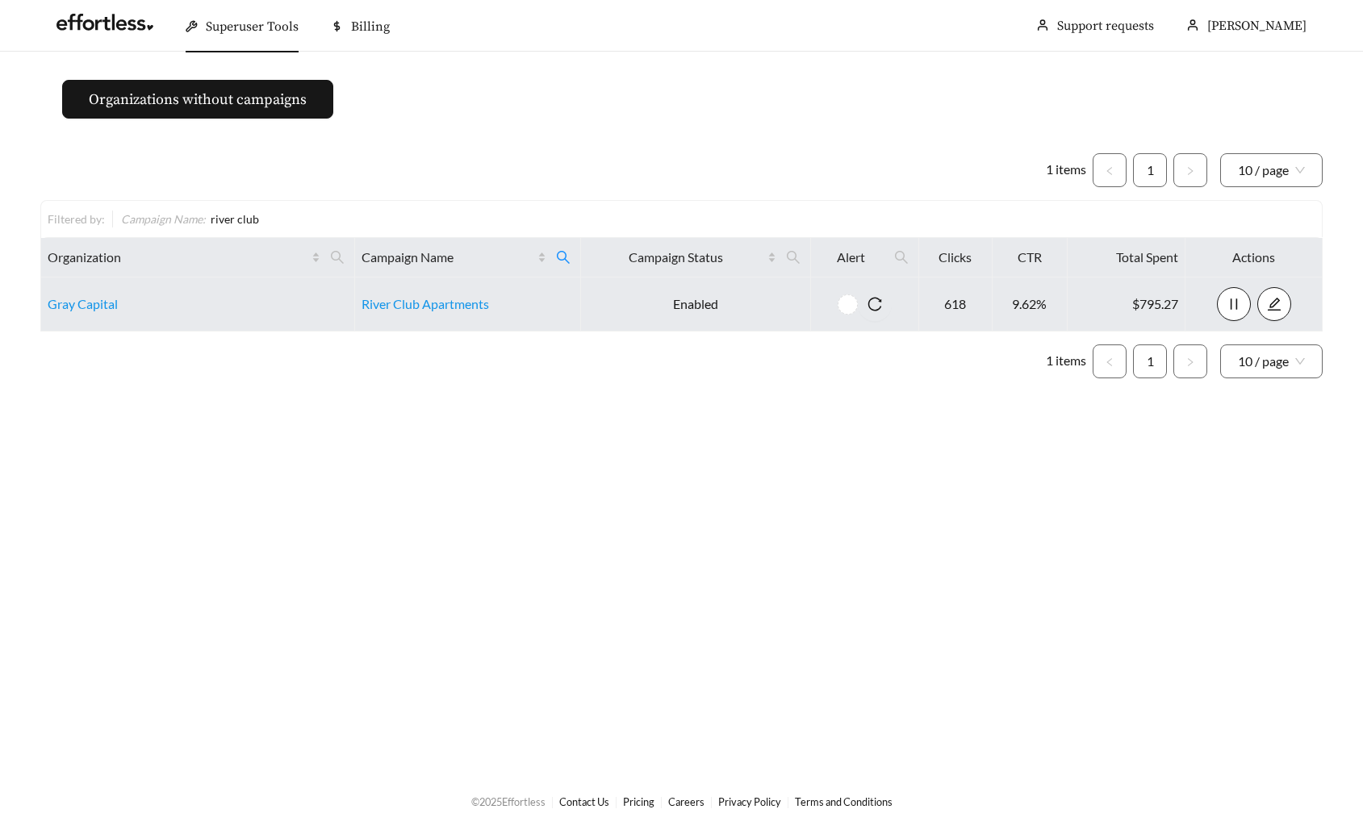  Describe the element at coordinates (198, 99) in the screenshot. I see `span: Organizations without campaigns` at that location.